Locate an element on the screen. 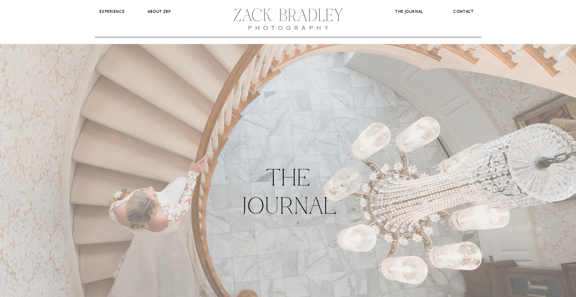 The image size is (576, 297). b: CONTACT is located at coordinates (463, 11).